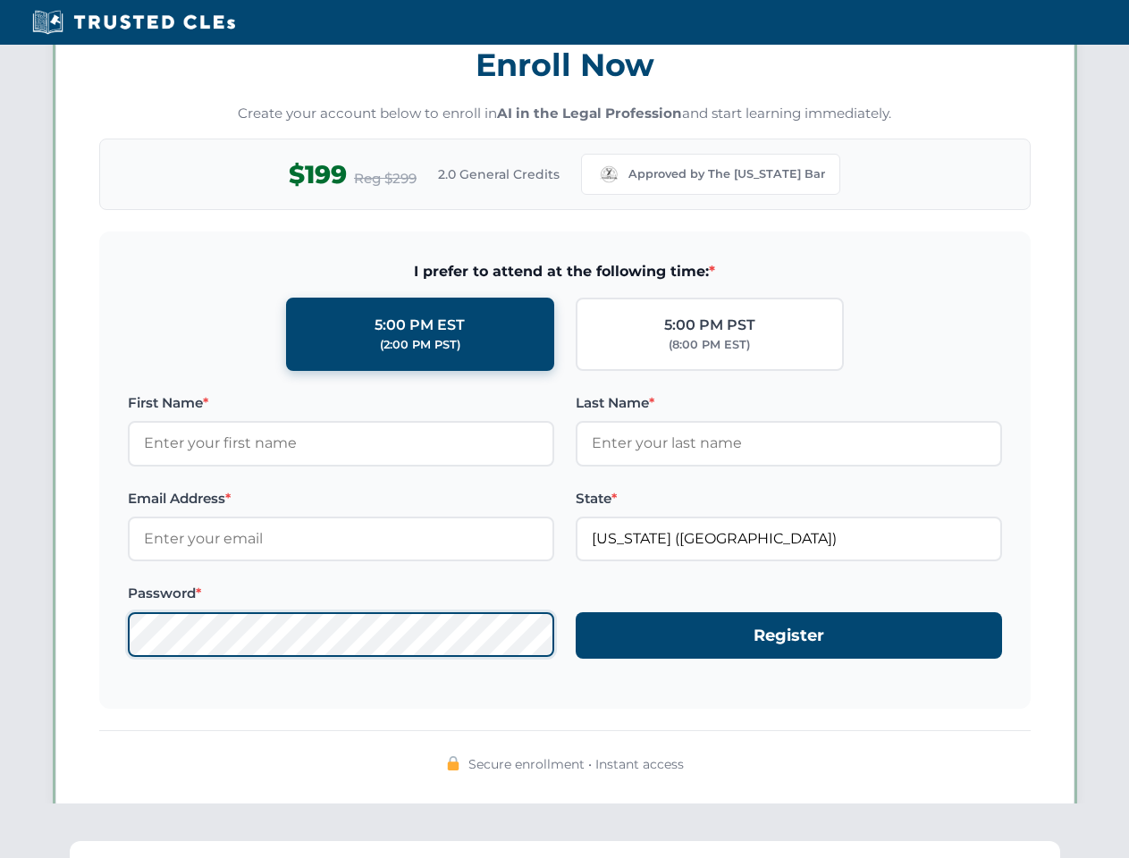 The image size is (1129, 858). Describe the element at coordinates (419, 325) in the screenshot. I see `div: 5:00 PM EST` at that location.